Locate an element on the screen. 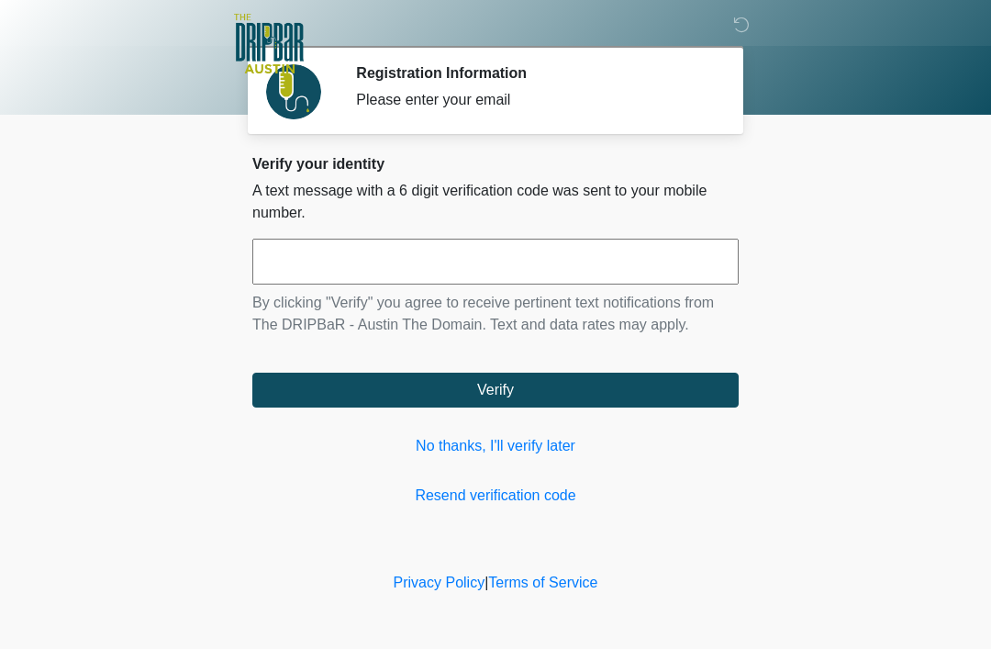 The width and height of the screenshot is (991, 649). img: The DRIPBaR - Austin The Domain Logo is located at coordinates (269, 43).